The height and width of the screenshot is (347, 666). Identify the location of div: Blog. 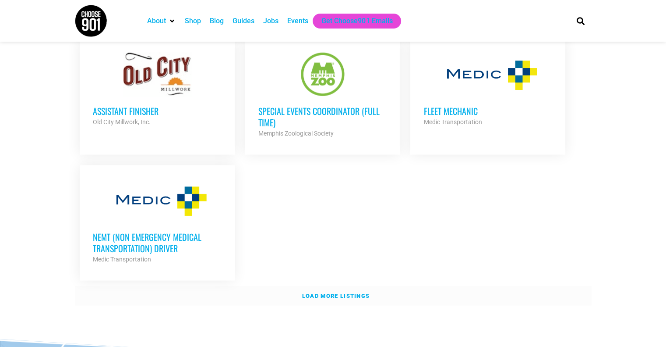
(217, 21).